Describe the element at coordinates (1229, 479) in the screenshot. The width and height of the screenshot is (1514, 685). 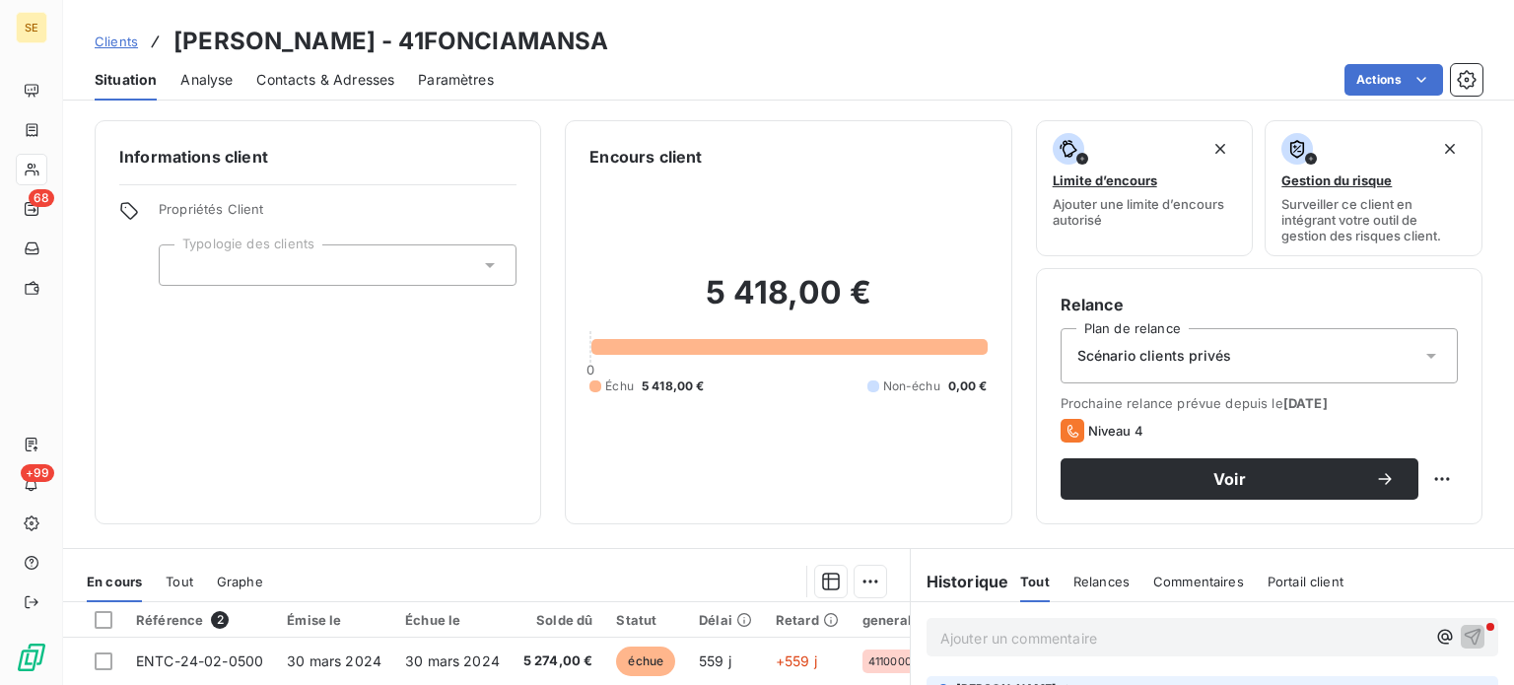
I see `span: Voir` at that location.